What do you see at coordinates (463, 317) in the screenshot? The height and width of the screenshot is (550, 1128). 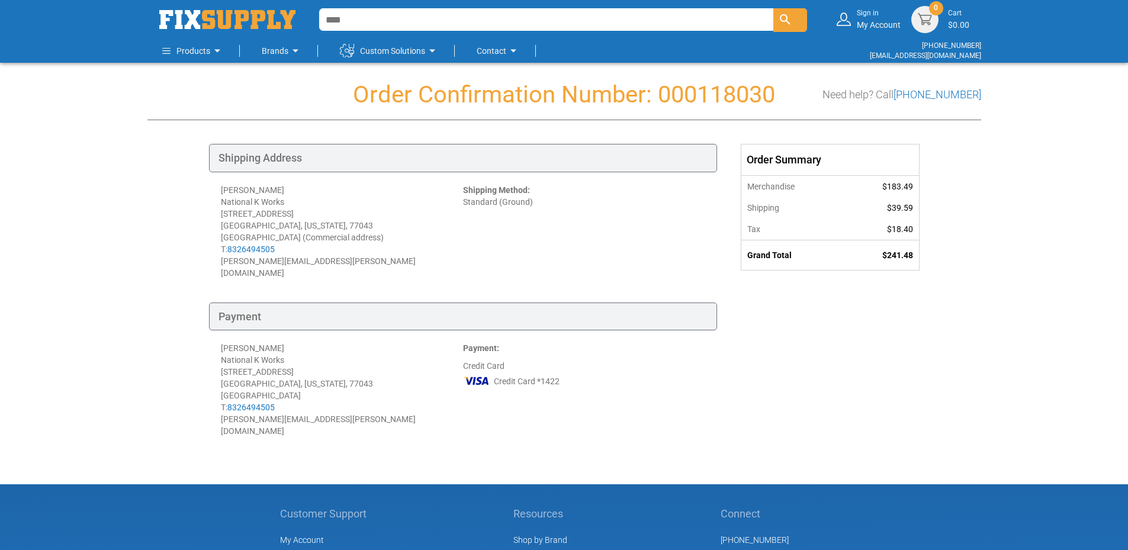 I see `div: Payment` at bounding box center [463, 317].